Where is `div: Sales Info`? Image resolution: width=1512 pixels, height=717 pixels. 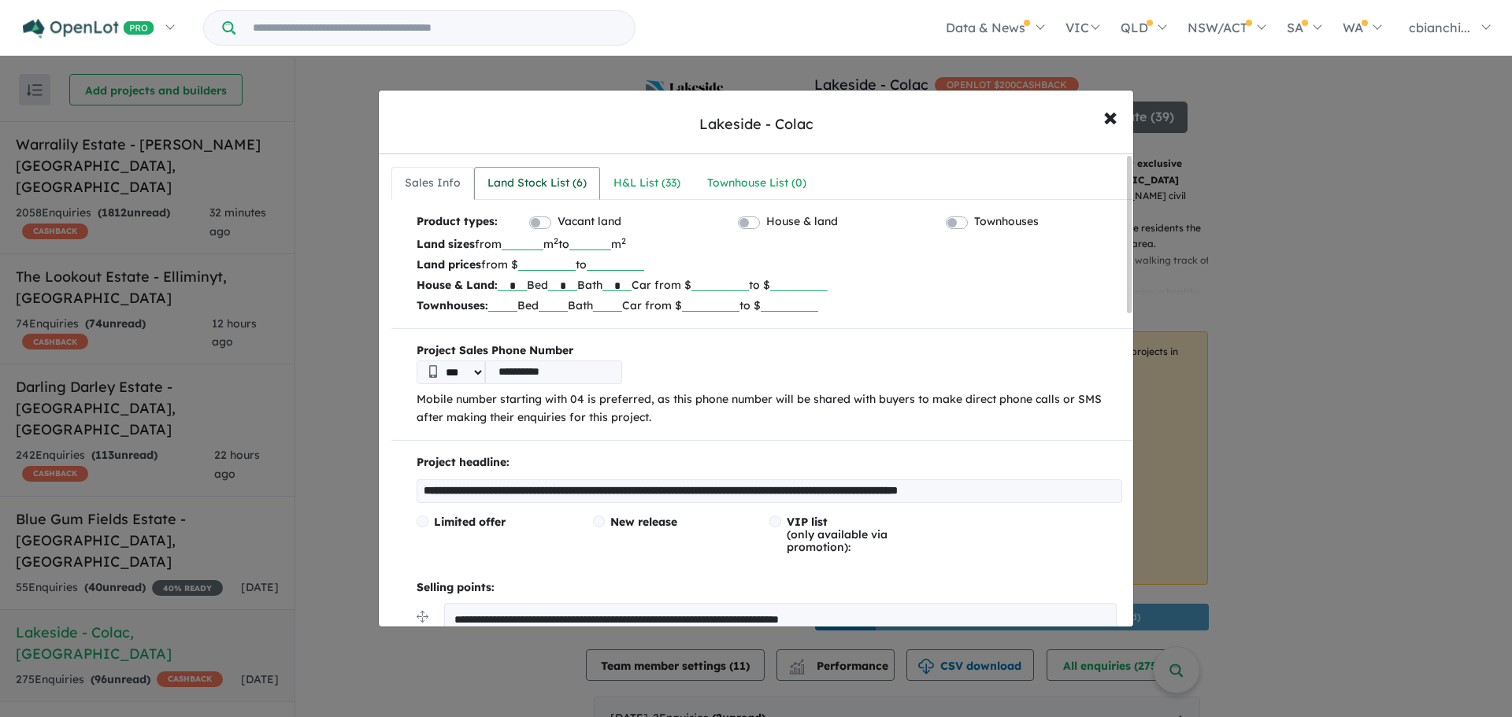
div: Sales Info is located at coordinates (432, 184).